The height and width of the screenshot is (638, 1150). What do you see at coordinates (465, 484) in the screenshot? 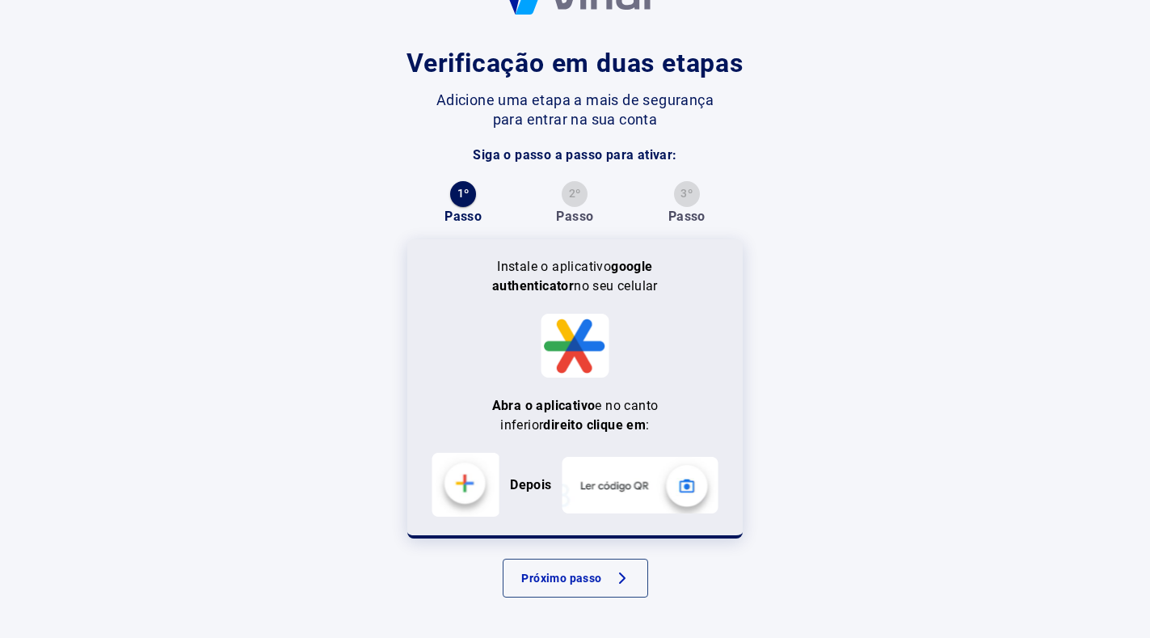
I see `img: Primeira etapa` at bounding box center [465, 484].